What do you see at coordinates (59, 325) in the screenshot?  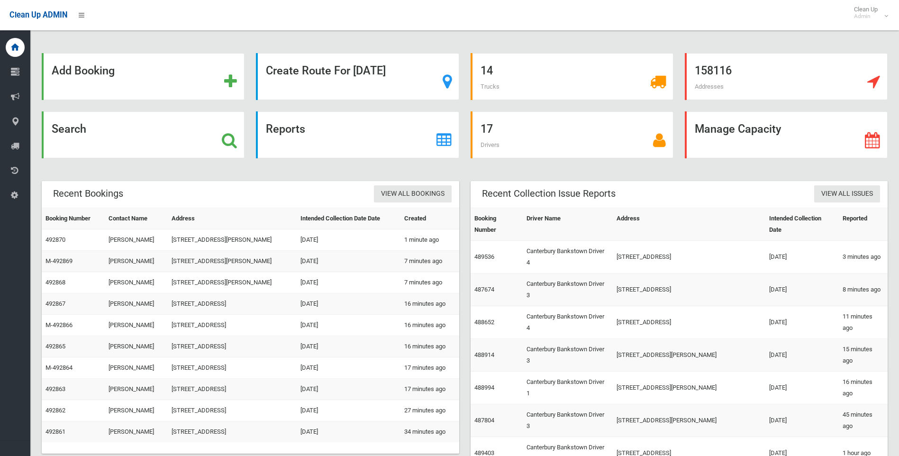 I see `a: M-492866` at bounding box center [59, 325].